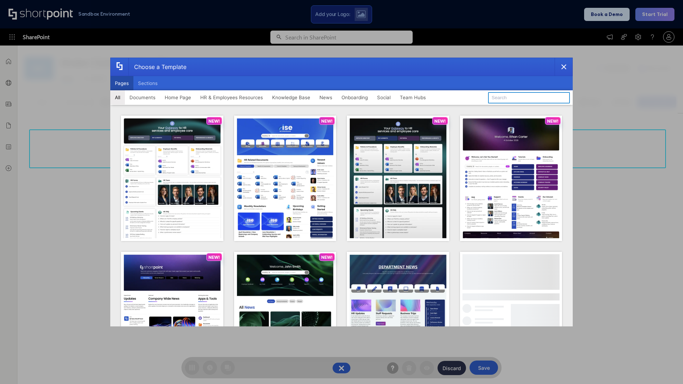 The width and height of the screenshot is (683, 384). Describe the element at coordinates (529, 98) in the screenshot. I see `input: Search` at that location.